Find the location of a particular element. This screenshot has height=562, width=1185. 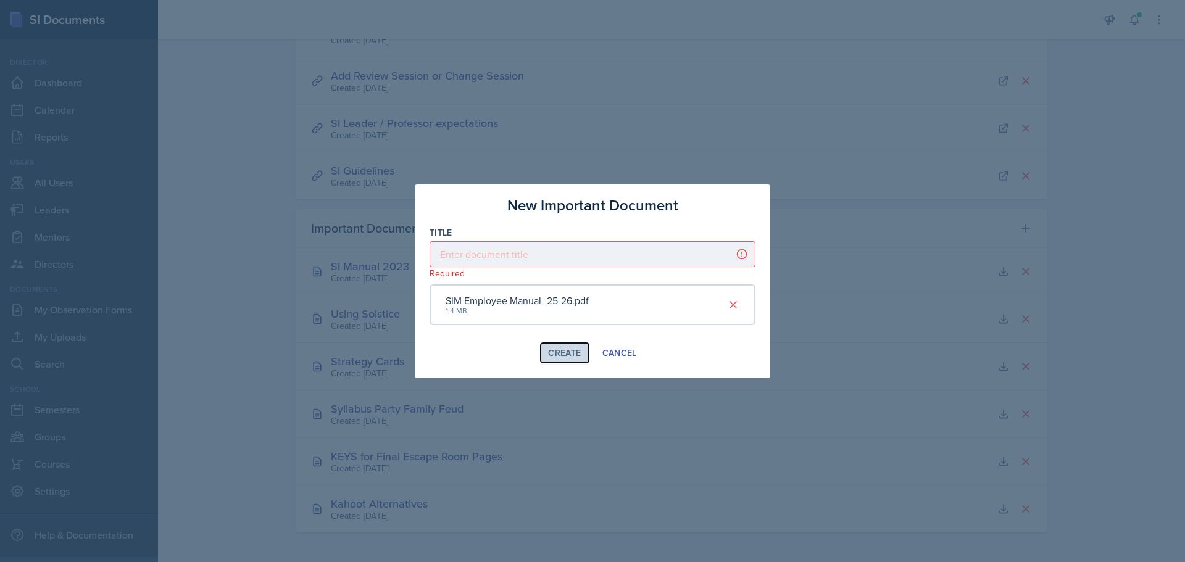

p: Required is located at coordinates (593, 274).